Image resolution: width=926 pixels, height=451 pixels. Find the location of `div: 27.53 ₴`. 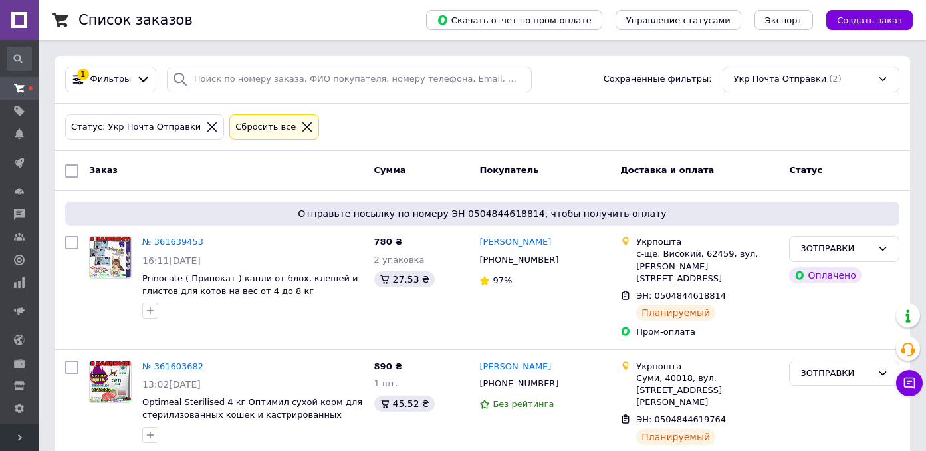

div: 27.53 ₴ is located at coordinates (404, 279).